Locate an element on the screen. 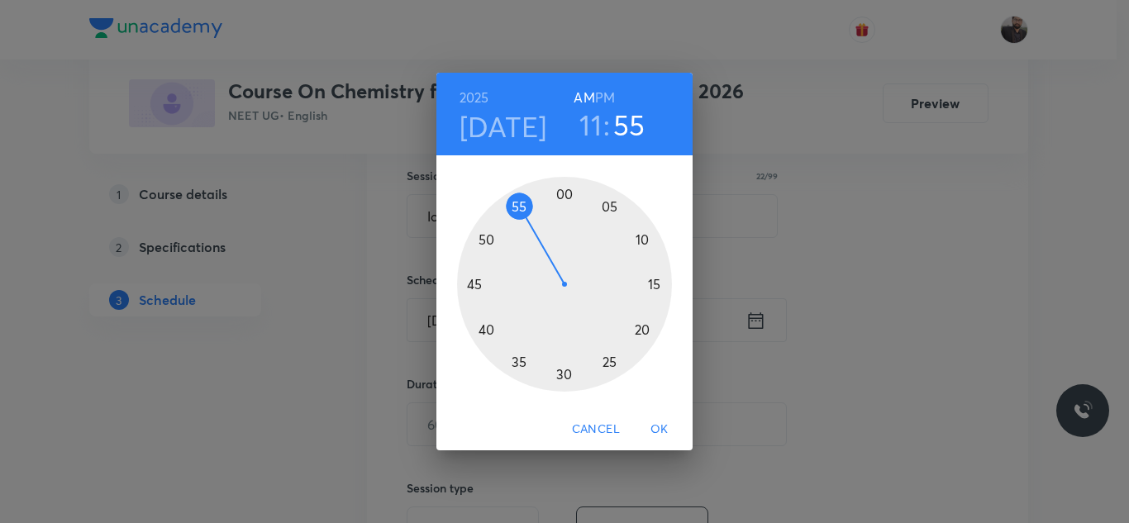 Image resolution: width=1129 pixels, height=523 pixels. span: OK is located at coordinates (660, 429).